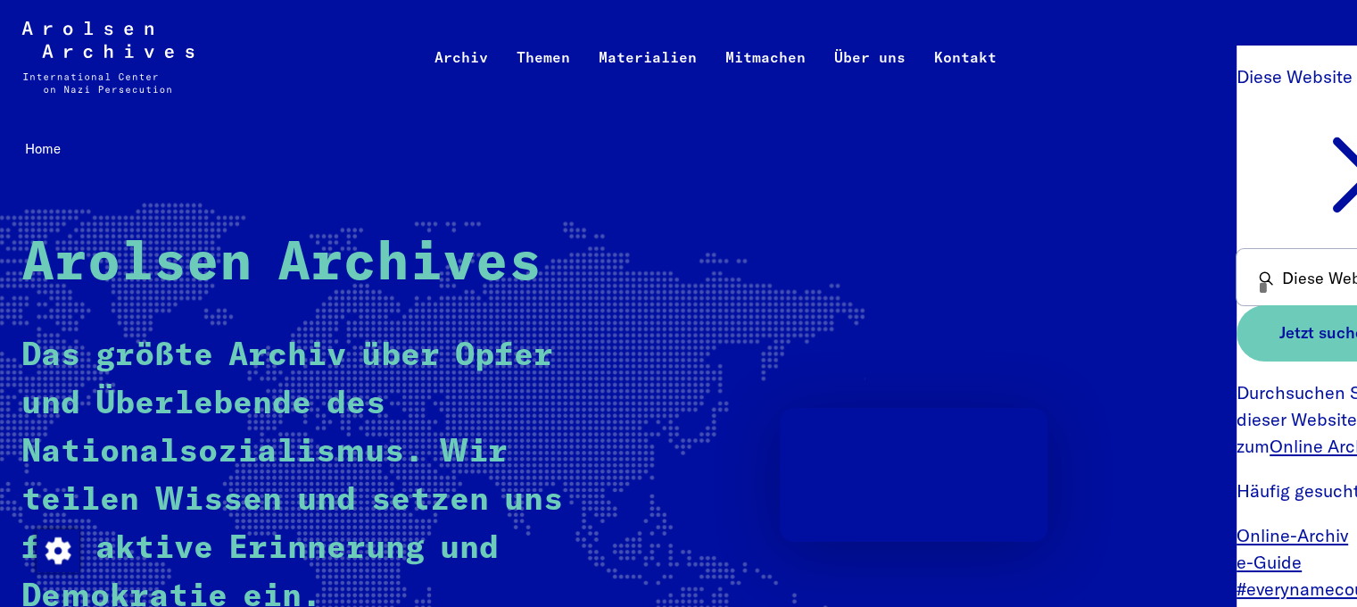  I want to click on a: Über uns, so click(870, 79).